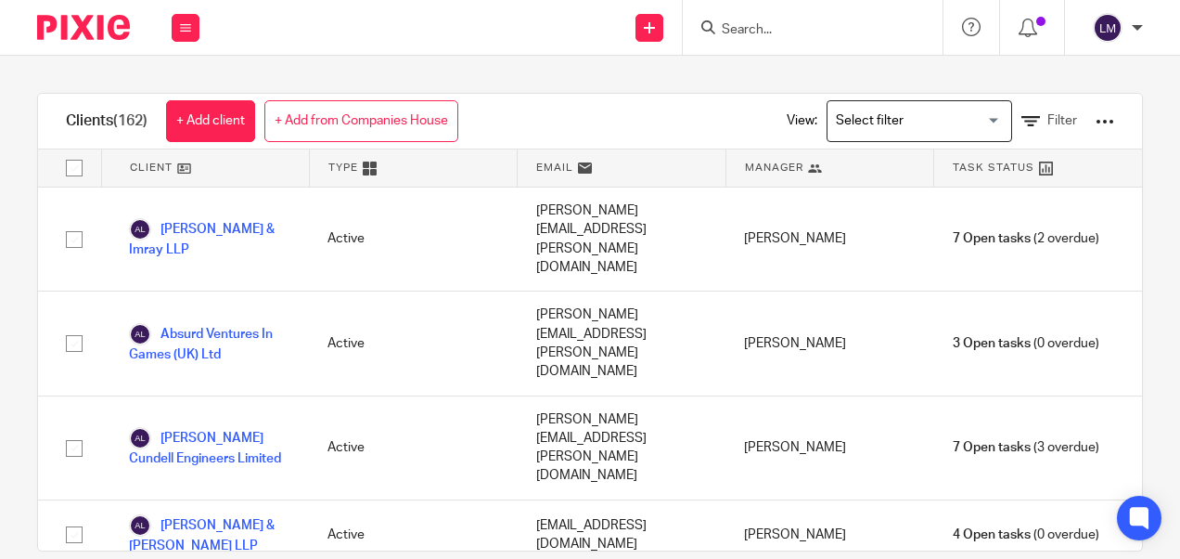  I want to click on a: Absurd Ventures In Games (UK) Ltd, so click(210, 343).